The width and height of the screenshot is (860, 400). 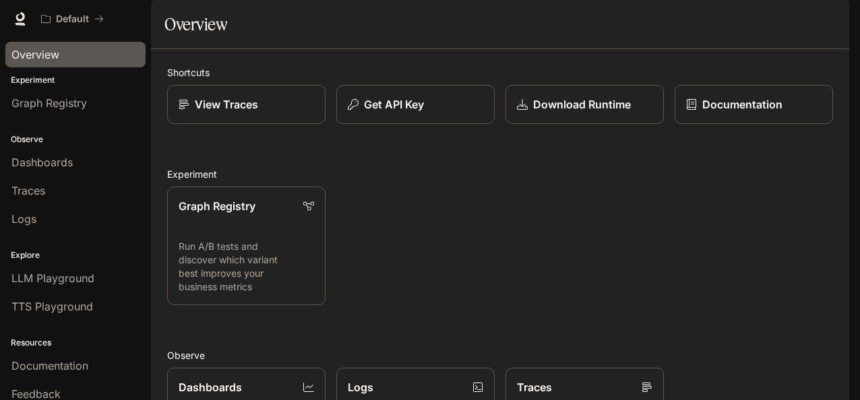 What do you see at coordinates (72, 19) in the screenshot?
I see `button: All workspaces` at bounding box center [72, 19].